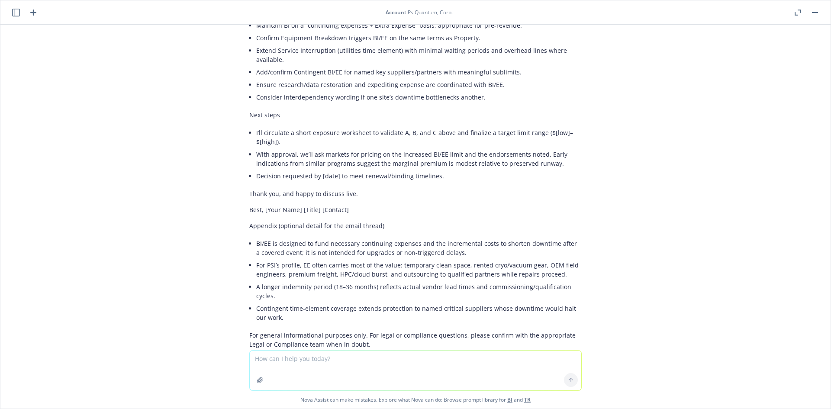  Describe the element at coordinates (416, 340) in the screenshot. I see `p: For general informational purposes only. For legal or compliance questions, please confirm with t...` at that location.